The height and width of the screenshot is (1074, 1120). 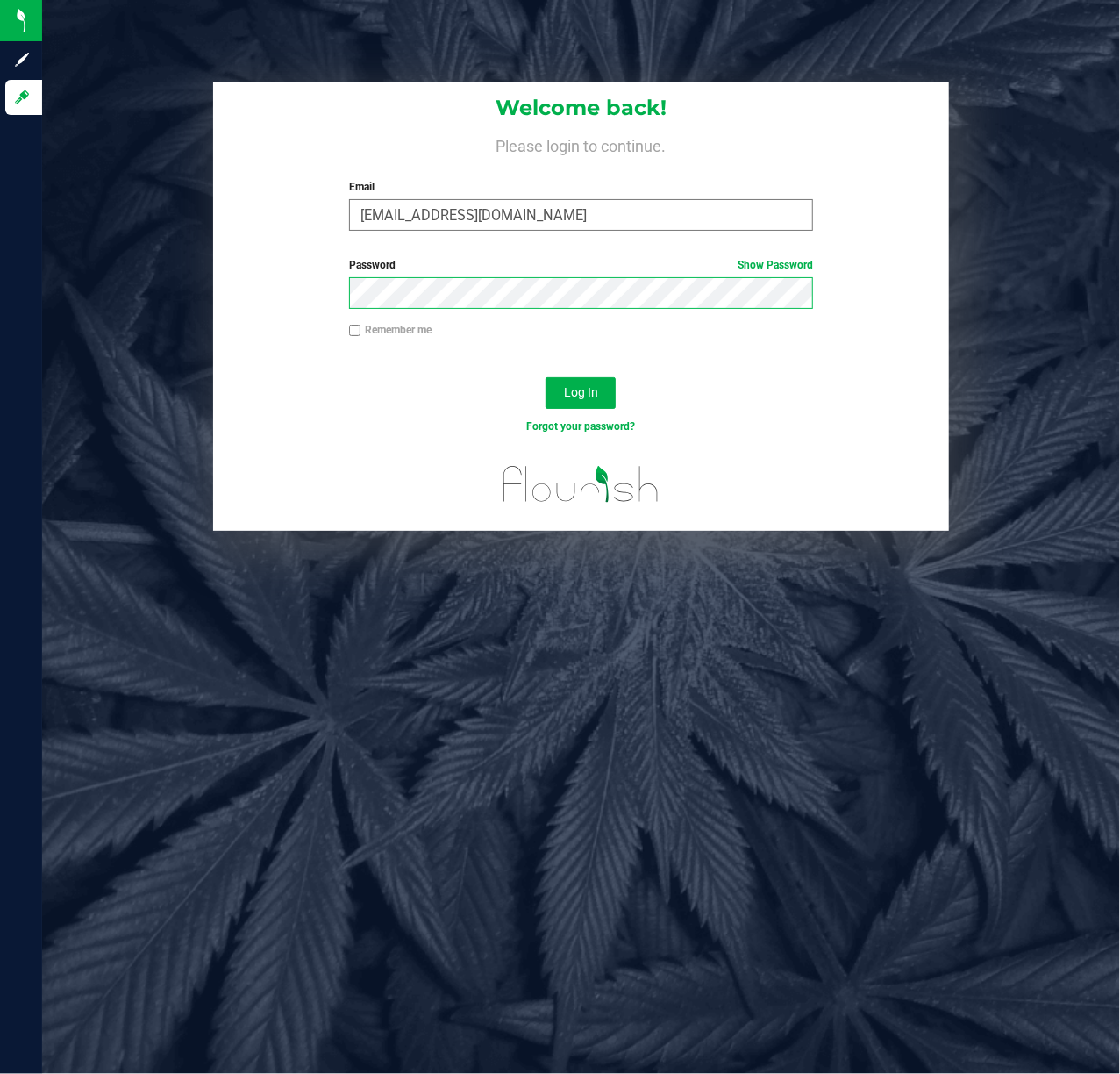 I want to click on button: Log In, so click(x=581, y=393).